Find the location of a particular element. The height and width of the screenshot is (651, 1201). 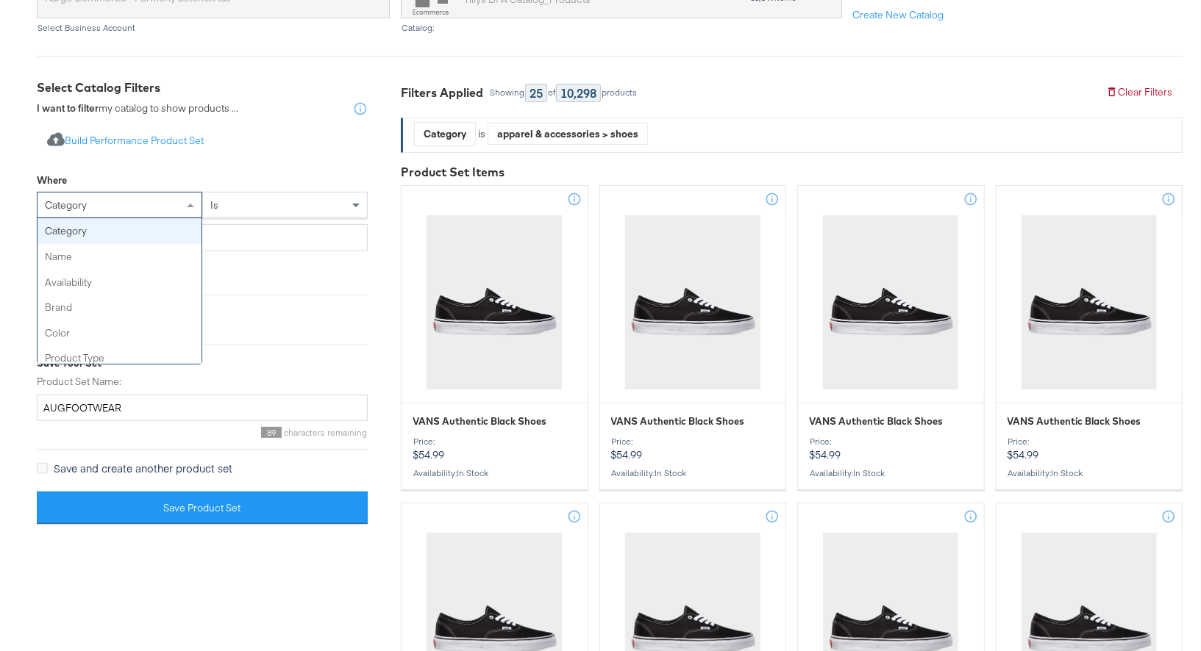

div: brand is located at coordinates (119, 307).